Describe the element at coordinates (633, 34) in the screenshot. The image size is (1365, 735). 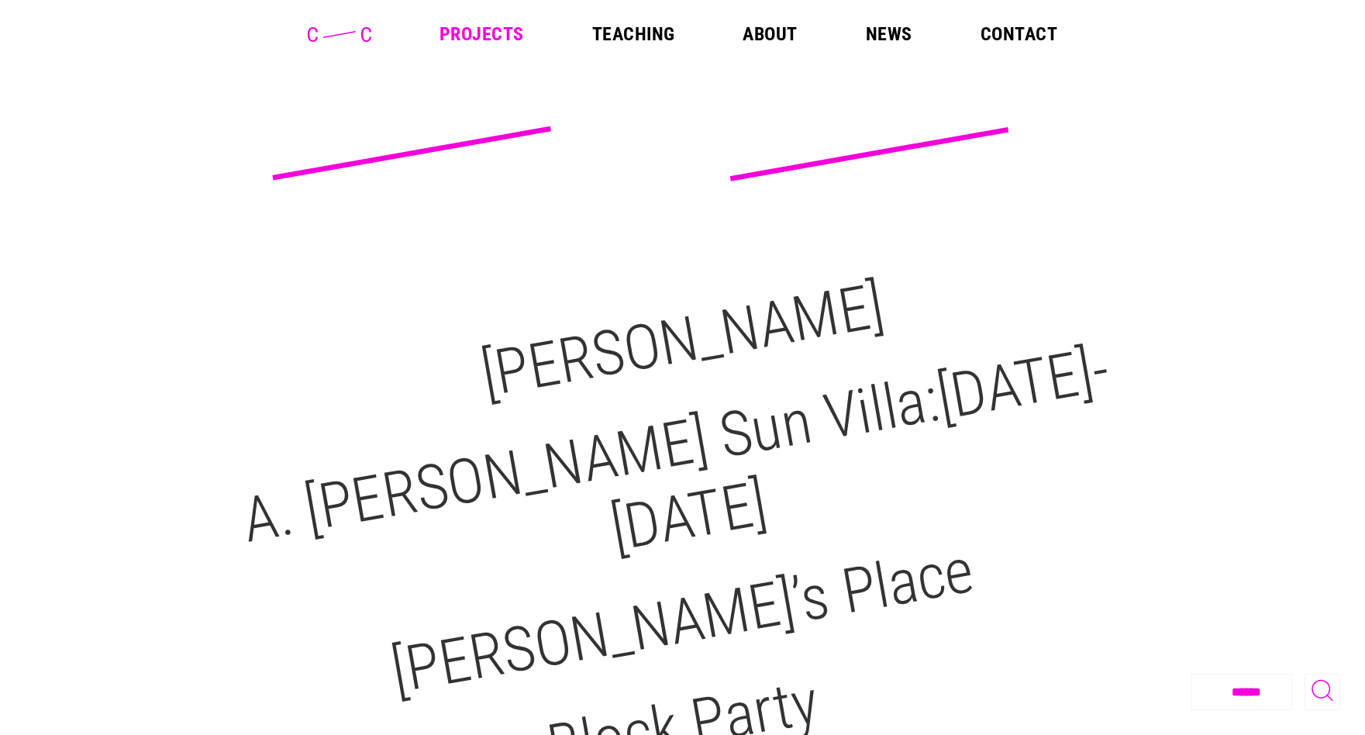
I see `a: Teaching` at that location.